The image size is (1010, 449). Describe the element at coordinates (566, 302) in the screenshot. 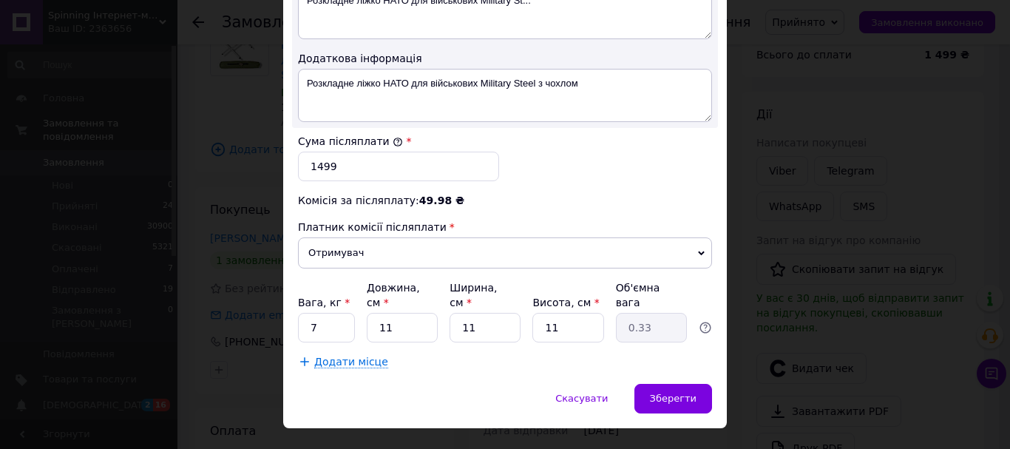

I see `label: Висота, см` at that location.